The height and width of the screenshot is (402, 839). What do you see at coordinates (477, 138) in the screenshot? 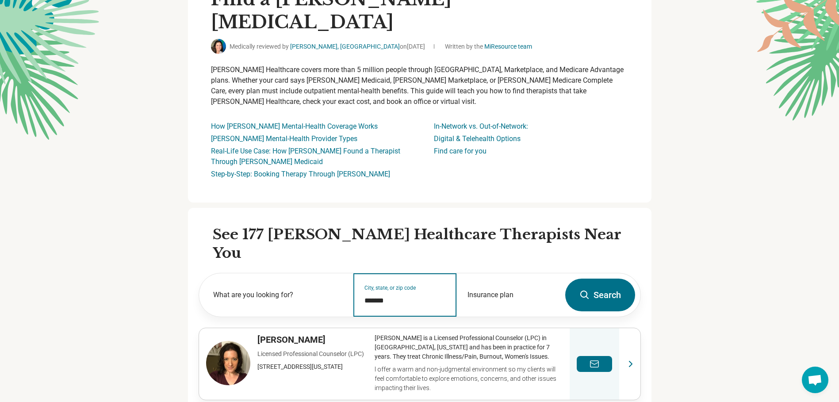
I see `a: Digital & Telehealth Options` at bounding box center [477, 138].